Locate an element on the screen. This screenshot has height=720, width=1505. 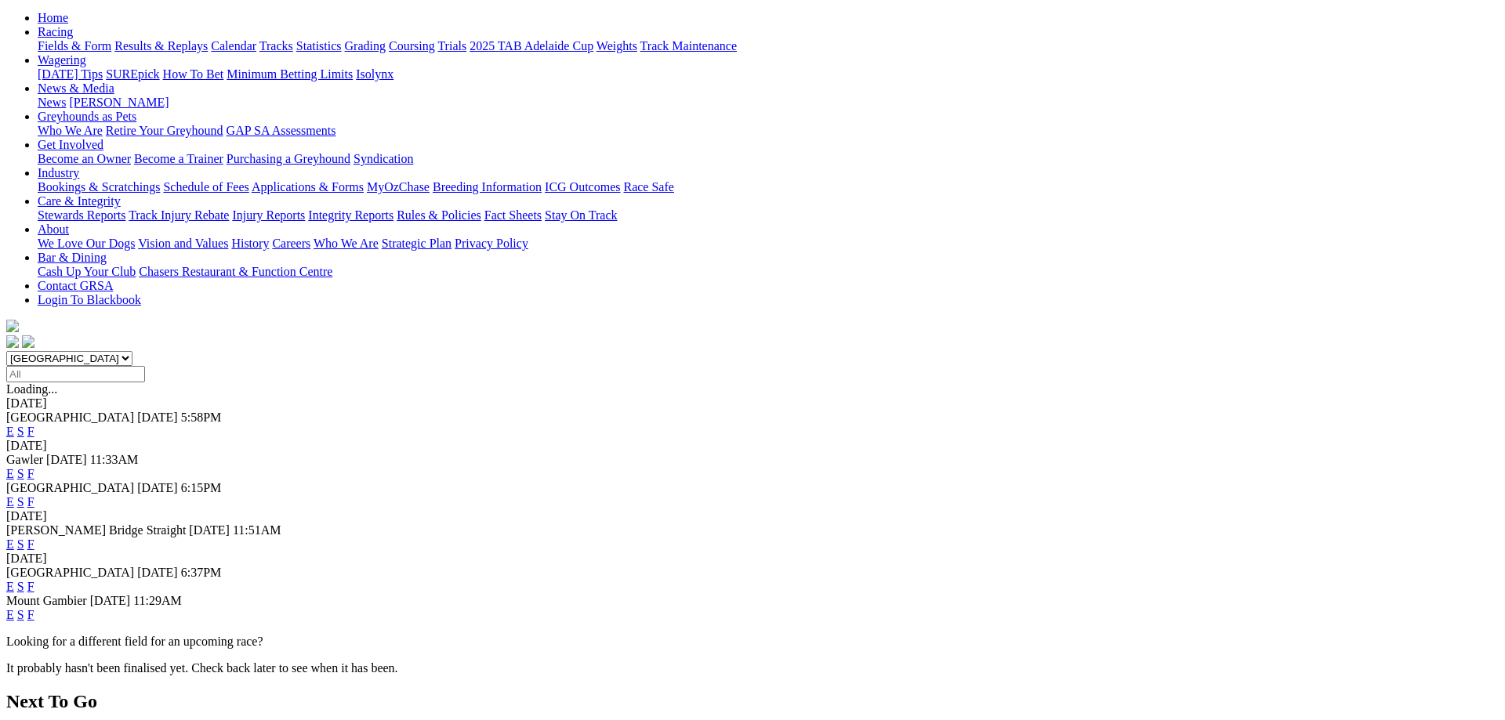
a: Isolynx is located at coordinates (375, 74).